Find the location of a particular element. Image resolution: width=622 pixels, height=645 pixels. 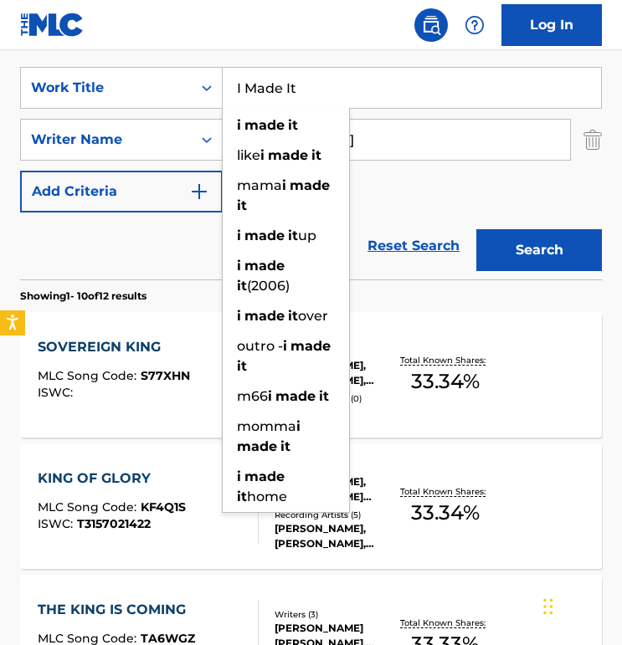

span: m66 is located at coordinates (252, 396).